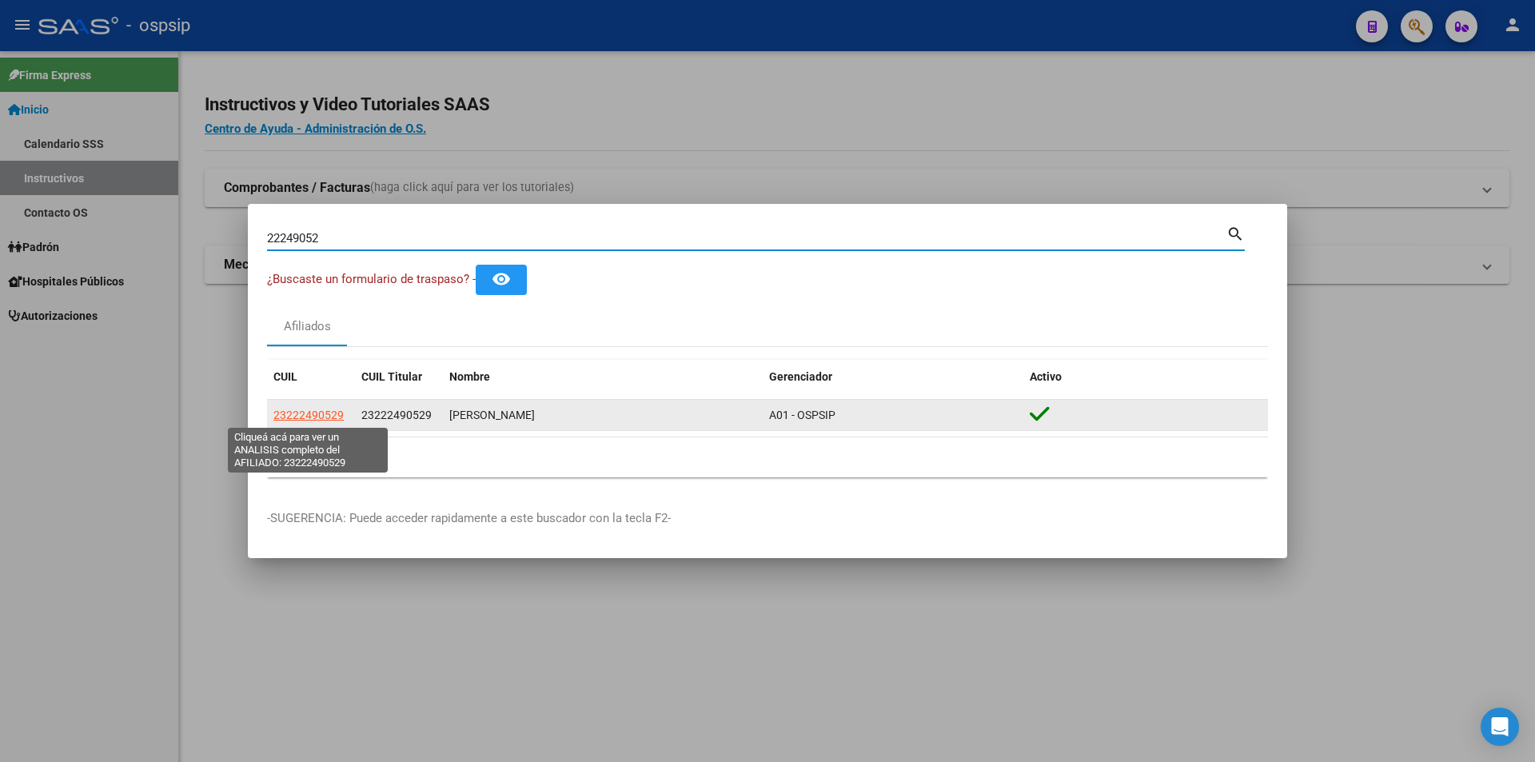  What do you see at coordinates (501, 279) in the screenshot?
I see `mat-icon: remove_red_eye` at bounding box center [501, 279].